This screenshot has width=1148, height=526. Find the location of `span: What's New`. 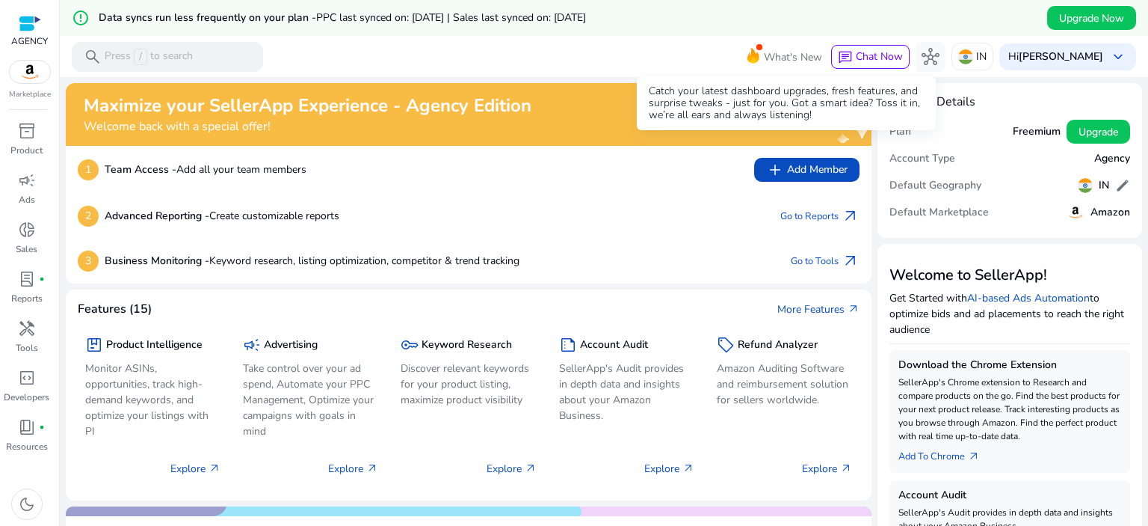

span: What's New is located at coordinates (793, 57).